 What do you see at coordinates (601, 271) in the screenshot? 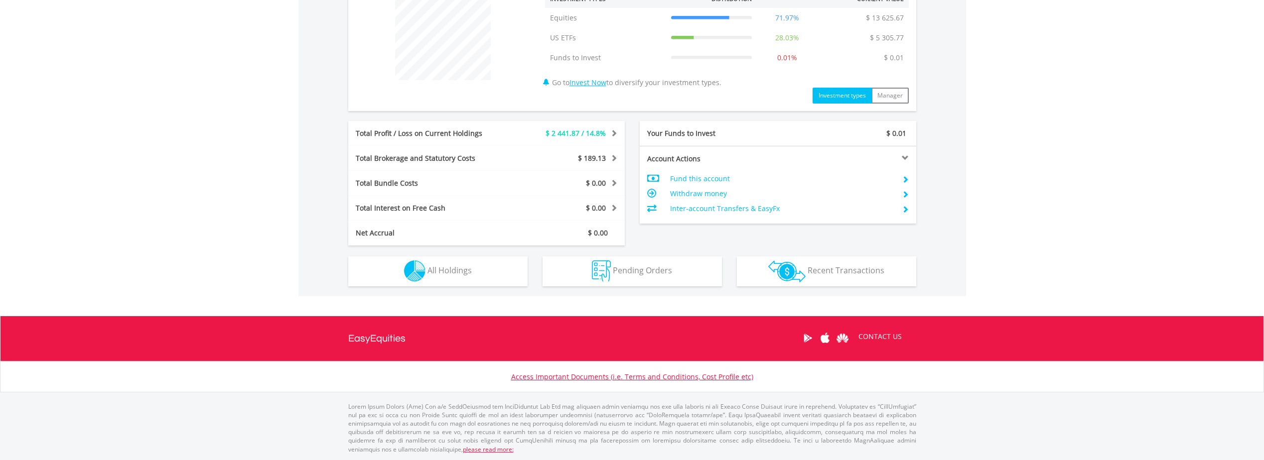
I see `img: pending_instructions-wht.png` at bounding box center [601, 271].